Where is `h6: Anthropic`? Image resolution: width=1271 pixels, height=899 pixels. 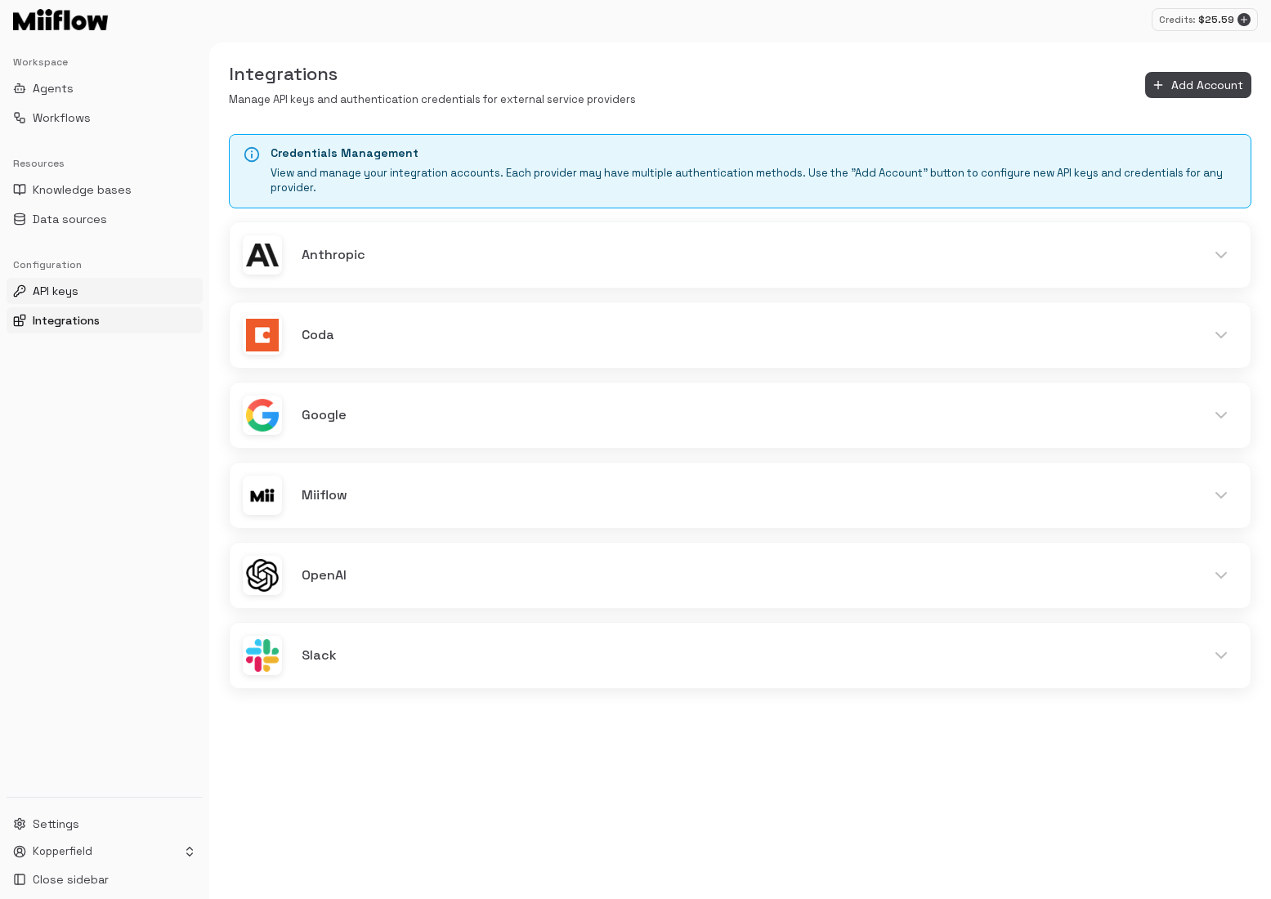
h6: Anthropic is located at coordinates (743, 255).